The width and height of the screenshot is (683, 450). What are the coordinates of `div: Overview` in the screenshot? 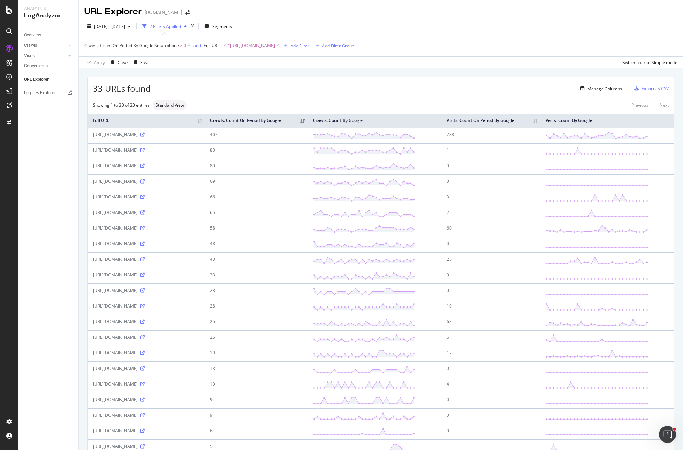 It's located at (33, 35).